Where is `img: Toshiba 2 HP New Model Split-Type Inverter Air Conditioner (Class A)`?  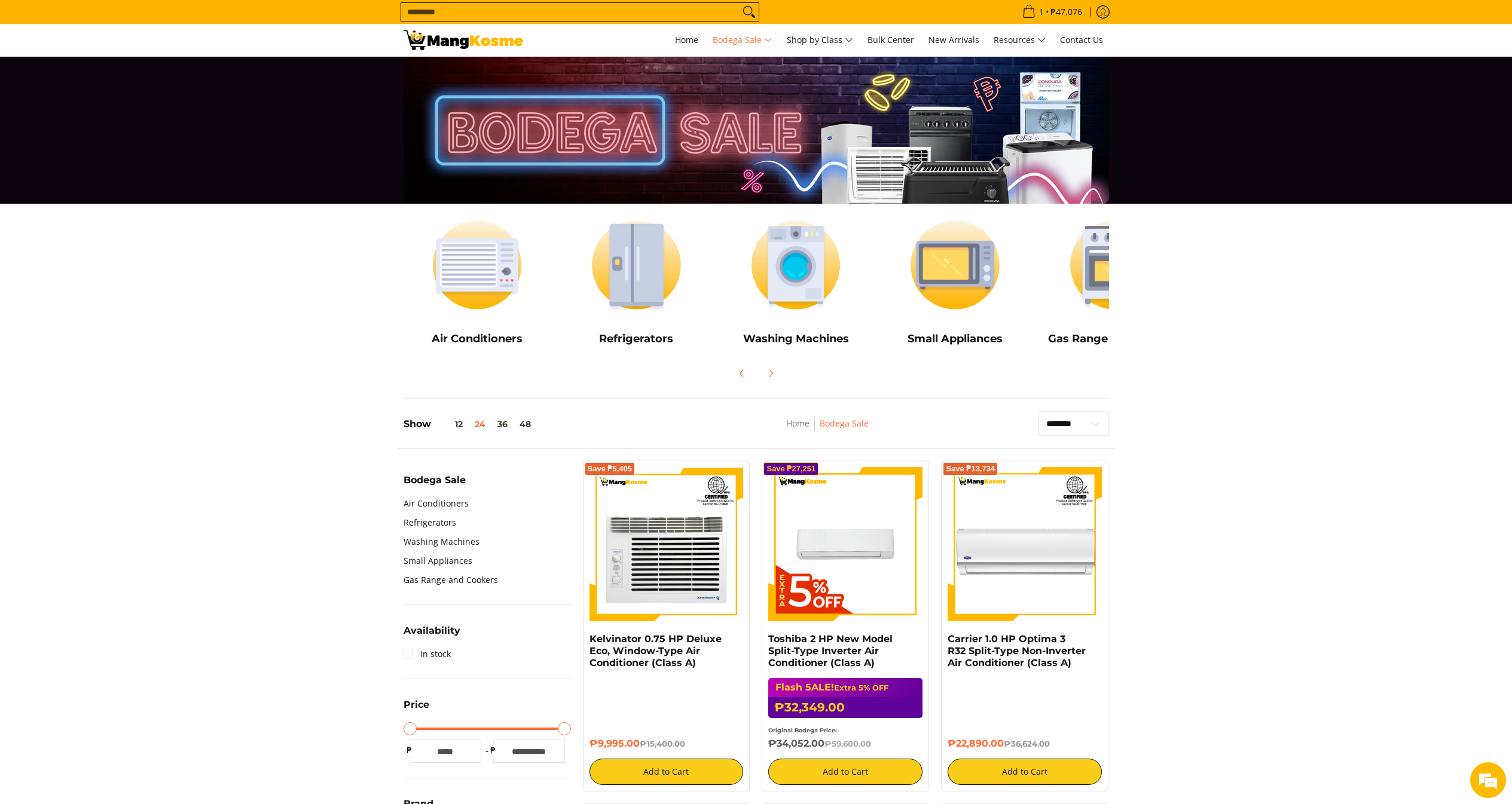 img: Toshiba 2 HP New Model Split-Type Inverter Air Conditioner (Class A) is located at coordinates (845, 544).